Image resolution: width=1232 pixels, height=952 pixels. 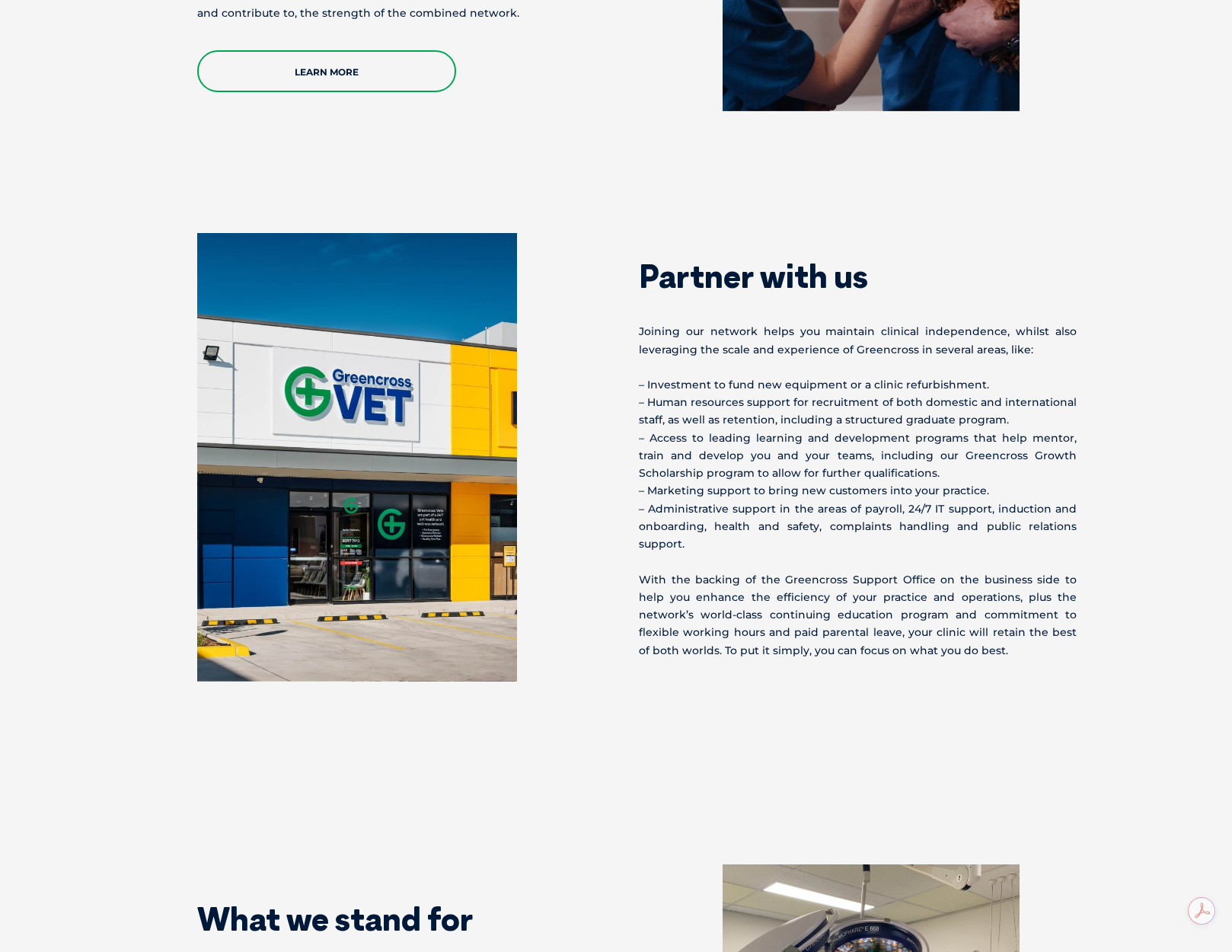 What do you see at coordinates (357, 456) in the screenshot?
I see `img: The outside of a Greencross Vet Clinic` at bounding box center [357, 456].